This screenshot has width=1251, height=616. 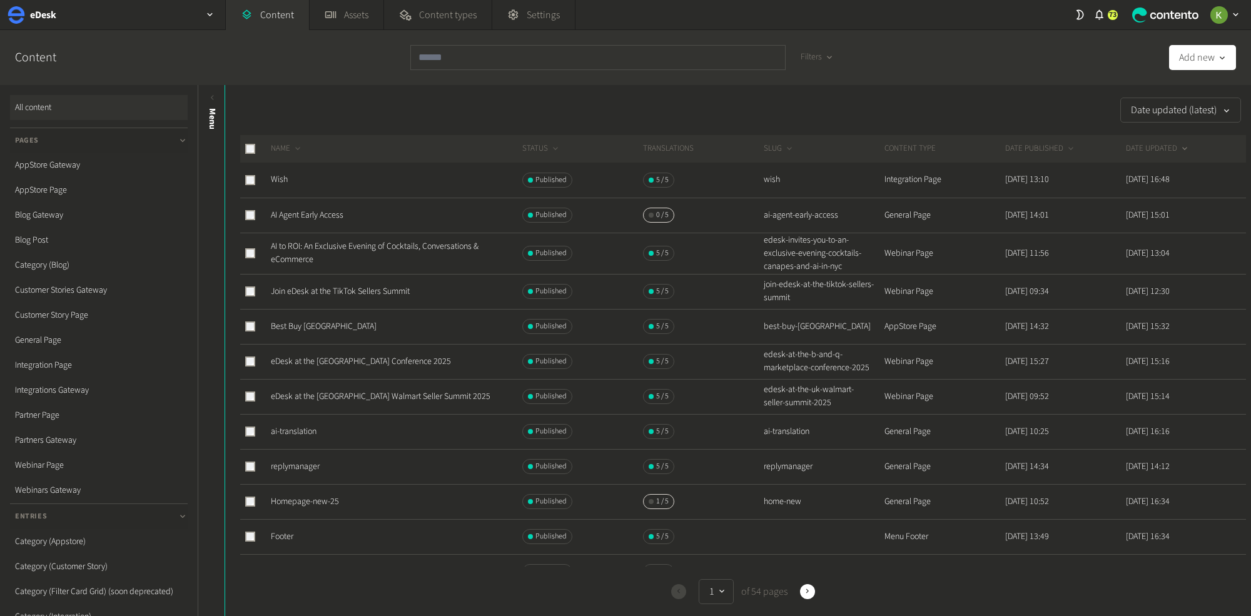 I want to click on a: Category (Customer Story), so click(x=99, y=567).